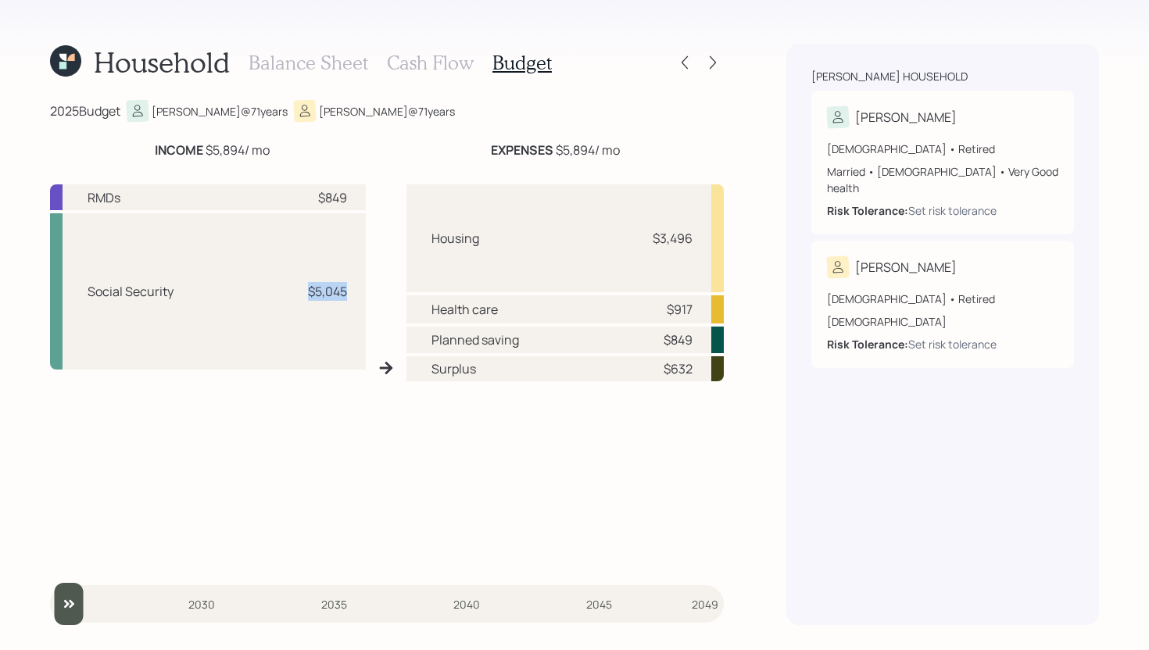 The image size is (1149, 650). What do you see at coordinates (672, 238) in the screenshot?
I see `div: $3,496` at bounding box center [672, 238].